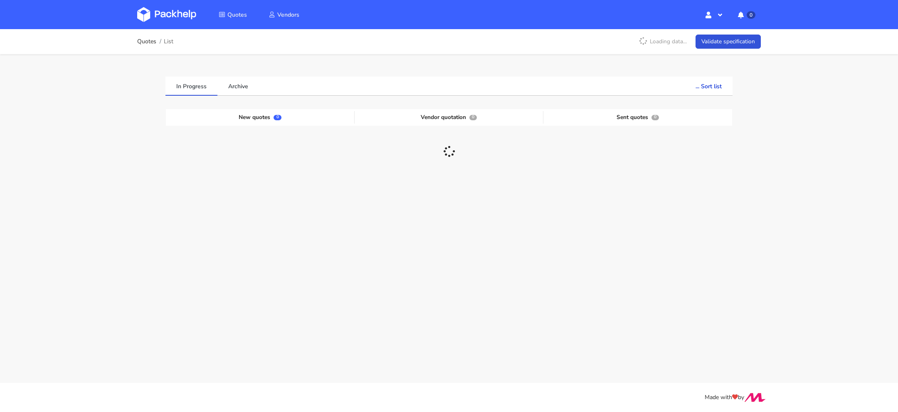  I want to click on a: Vendors, so click(284, 15).